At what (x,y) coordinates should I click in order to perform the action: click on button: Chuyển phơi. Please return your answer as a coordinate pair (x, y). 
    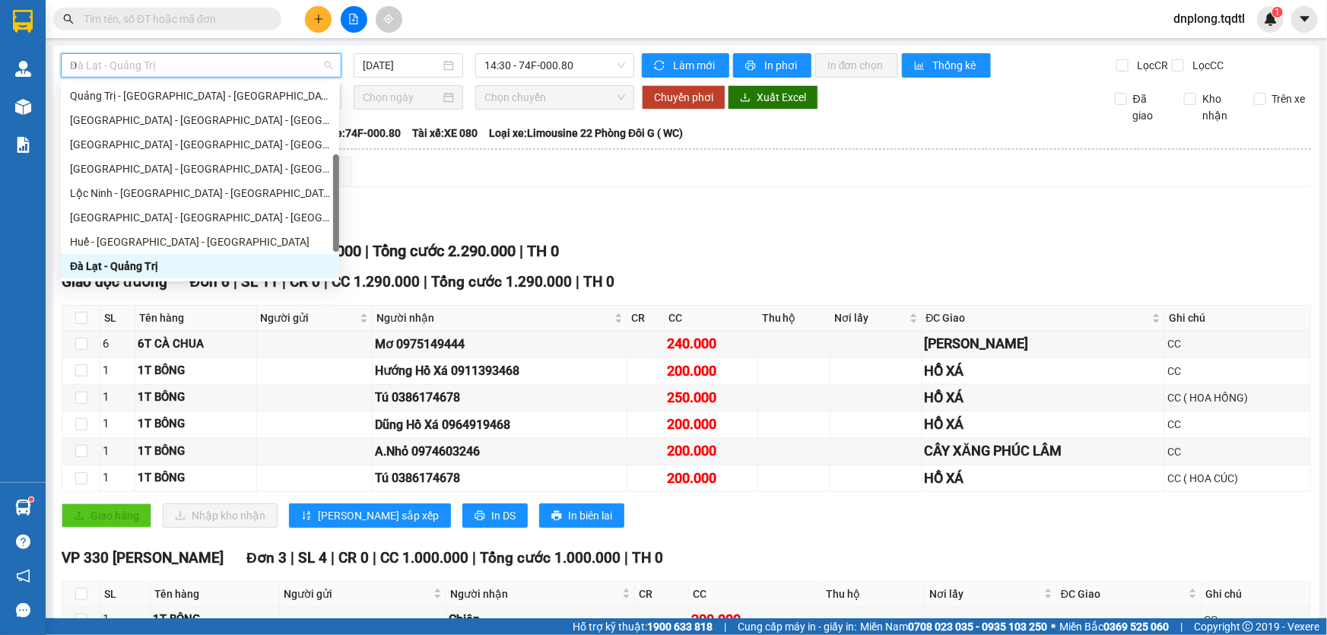
    Looking at the image, I should click on (684, 97).